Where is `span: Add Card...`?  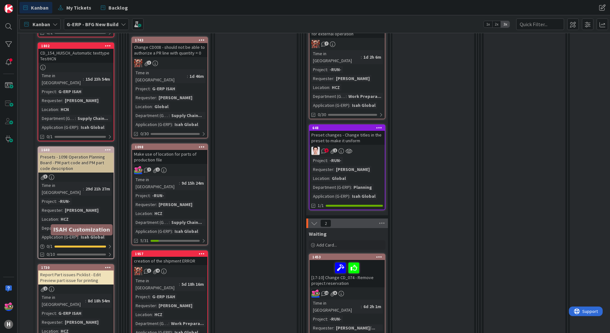
span: Add Card... is located at coordinates (327, 245).